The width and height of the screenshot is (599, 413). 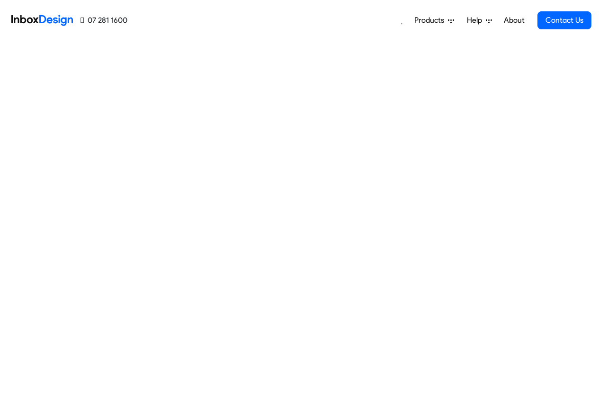 I want to click on a: 07 281 1600, so click(x=104, y=20).